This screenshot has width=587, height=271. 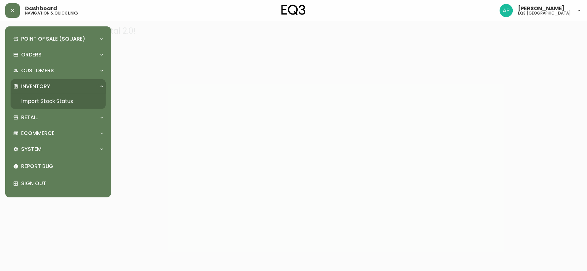 I want to click on p: Report Bug, so click(x=62, y=167).